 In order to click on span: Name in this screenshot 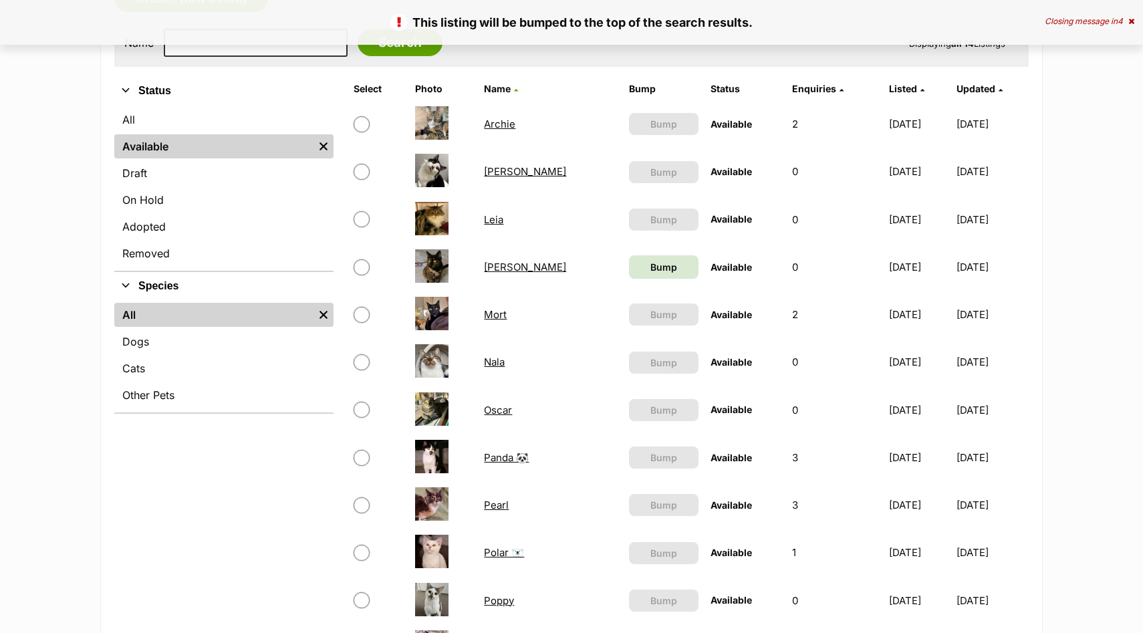, I will do `click(497, 88)`.